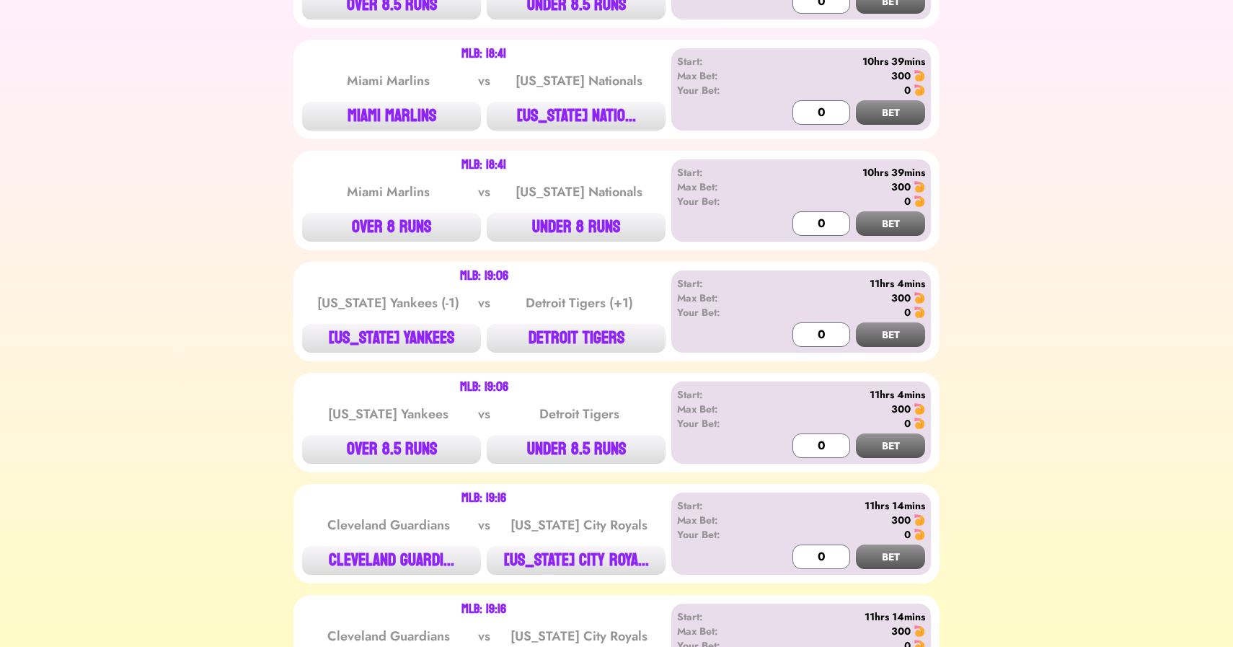  I want to click on button: UNDER 8 RUNS, so click(576, 227).